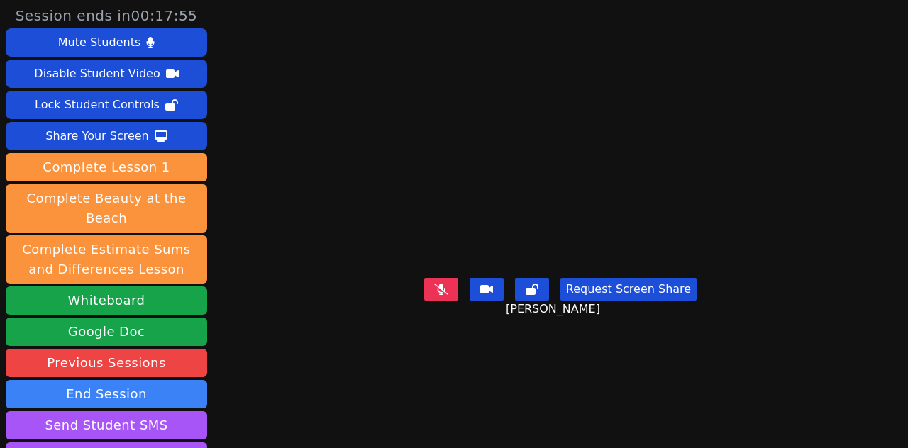  Describe the element at coordinates (106, 167) in the screenshot. I see `button: Complete Lesson 1` at that location.